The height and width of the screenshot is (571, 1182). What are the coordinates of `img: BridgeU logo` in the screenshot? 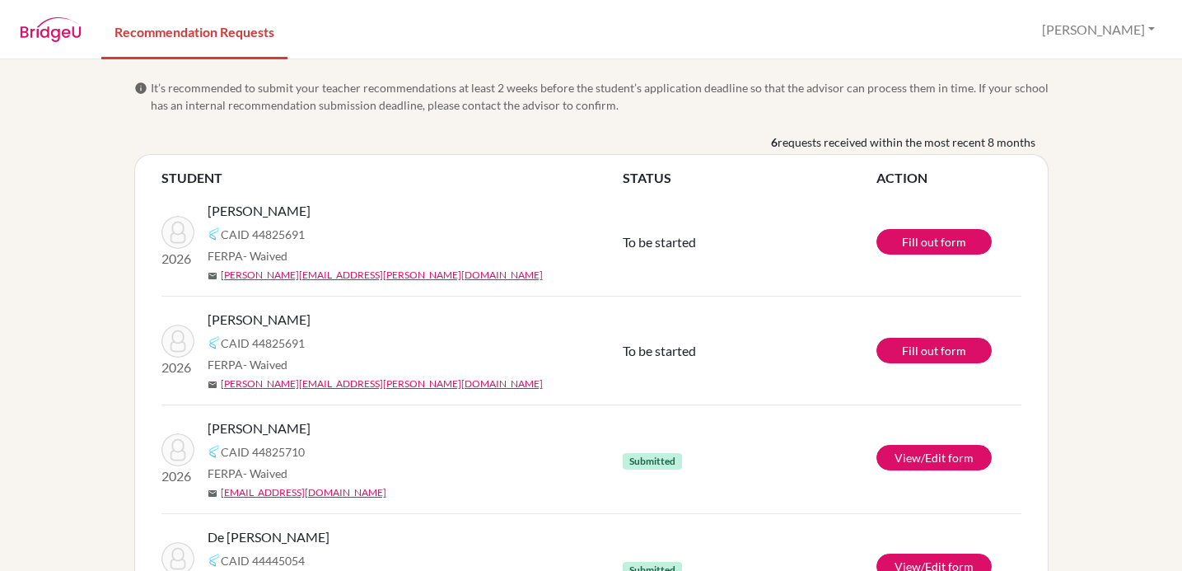 It's located at (50, 30).